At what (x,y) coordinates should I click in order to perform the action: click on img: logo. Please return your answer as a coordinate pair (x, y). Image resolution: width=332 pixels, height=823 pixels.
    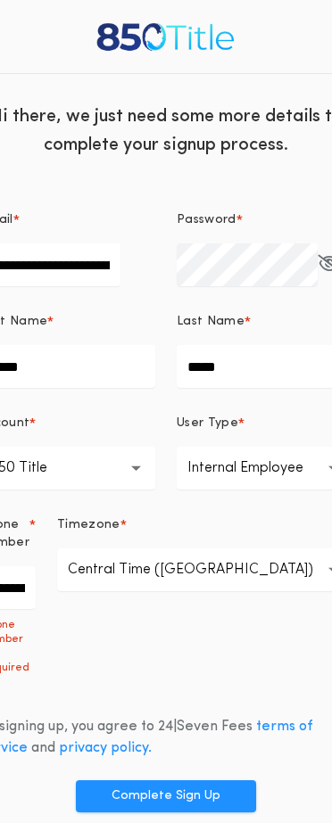
    Looking at the image, I should click on (166, 37).